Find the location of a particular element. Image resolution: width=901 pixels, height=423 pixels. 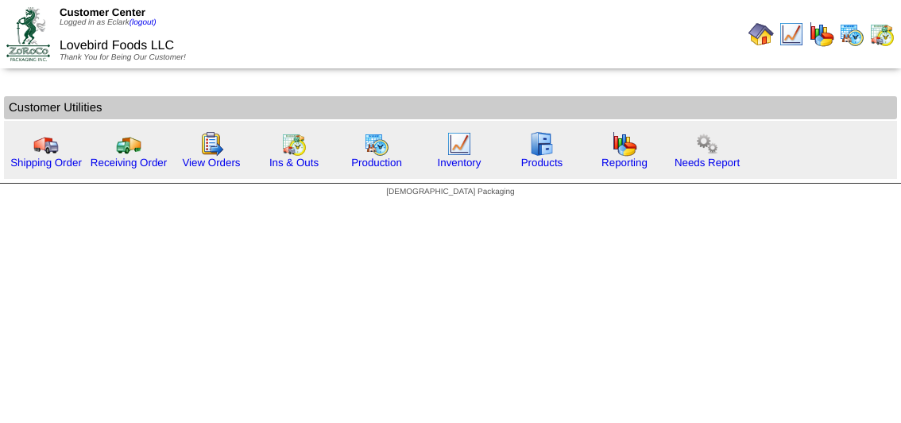

a: Receiving Order is located at coordinates (129, 162).